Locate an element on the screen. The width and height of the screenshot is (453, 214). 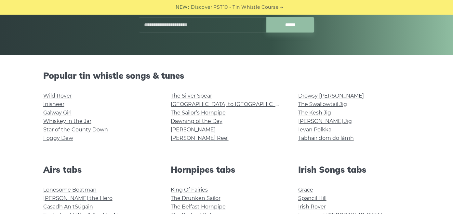
a: Grace is located at coordinates (306, 190).